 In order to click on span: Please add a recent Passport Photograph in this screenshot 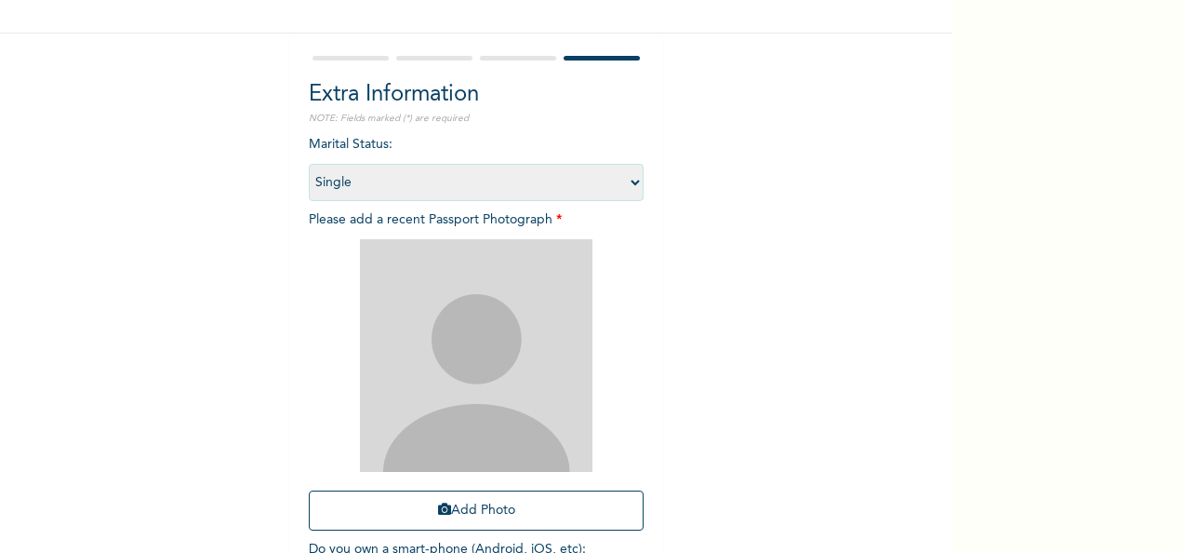, I will do `click(476, 376)`.